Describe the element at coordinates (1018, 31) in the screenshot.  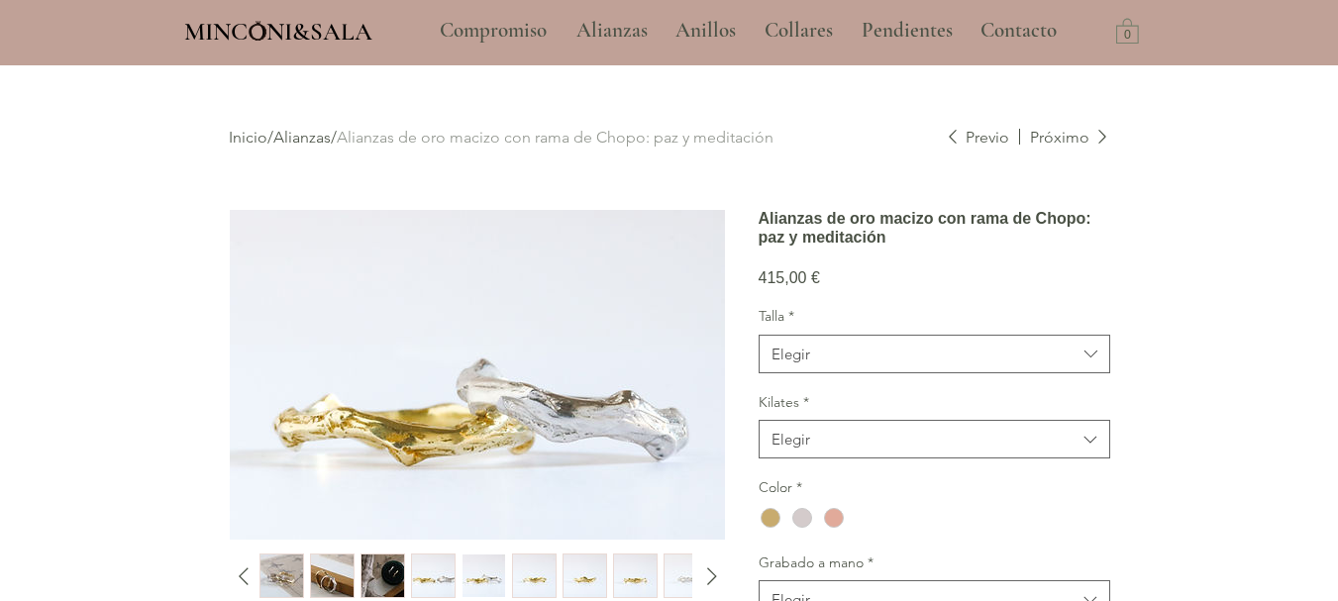
I see `p: Contacto` at that location.